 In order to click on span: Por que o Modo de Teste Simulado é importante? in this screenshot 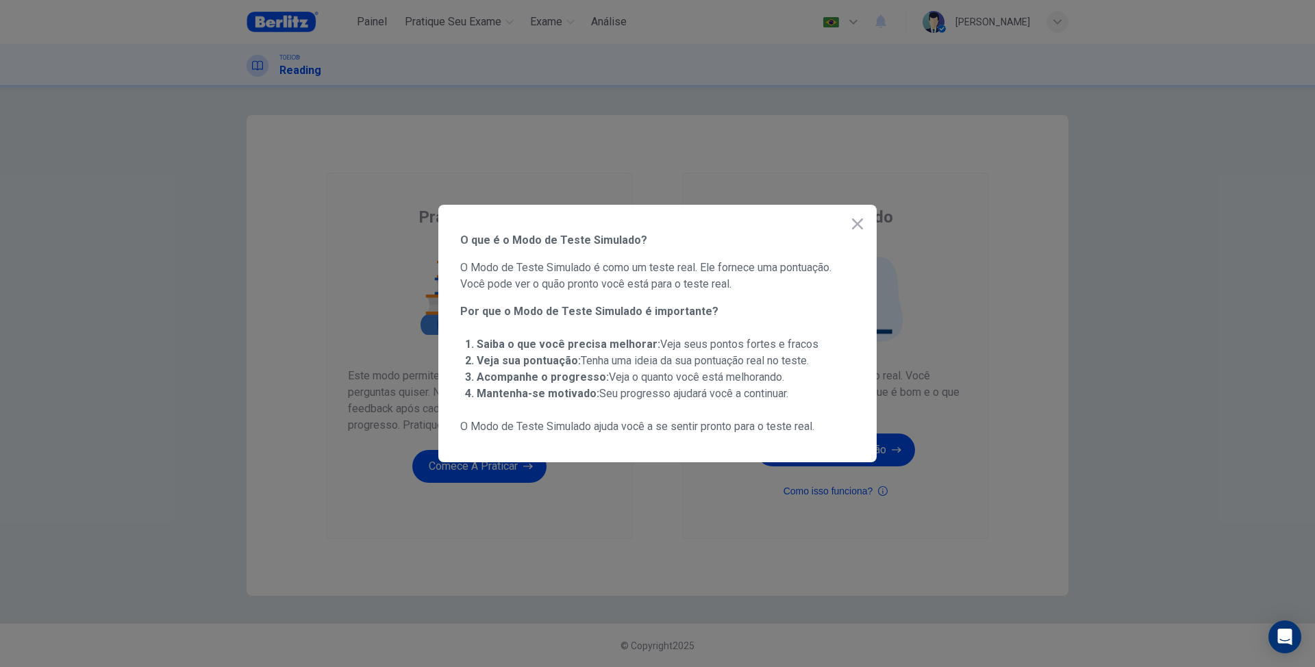, I will do `click(657, 312)`.